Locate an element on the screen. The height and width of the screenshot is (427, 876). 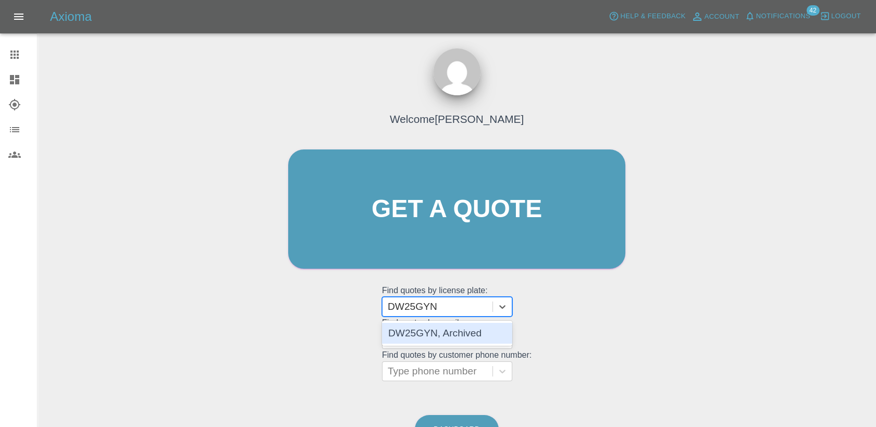
a: Get a quote is located at coordinates (457, 209).